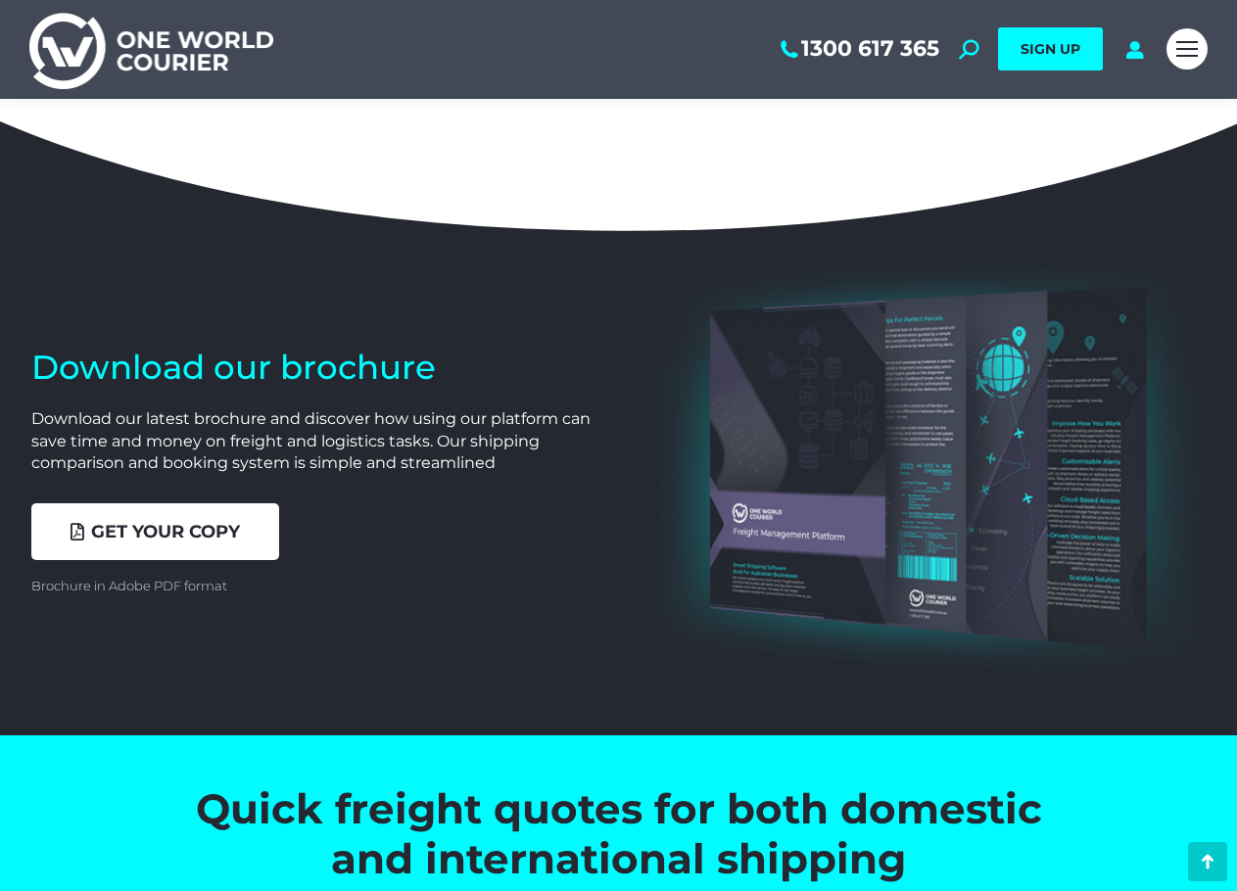 The image size is (1237, 891). I want to click on img: One World Courier, so click(151, 49).